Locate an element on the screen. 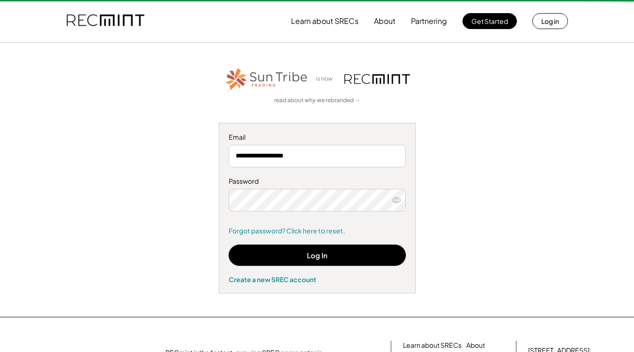 Image resolution: width=634 pixels, height=352 pixels. a: Forgot password? Click here to reset. is located at coordinates (317, 231).